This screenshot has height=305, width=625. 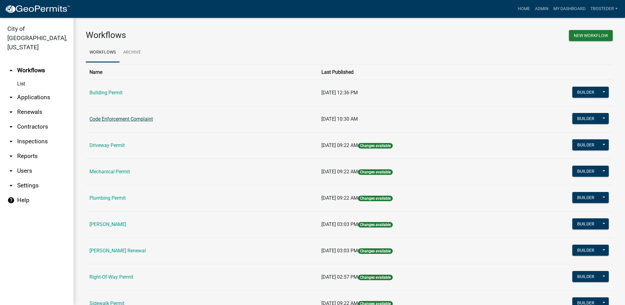 What do you see at coordinates (524, 9) in the screenshot?
I see `a: Home` at bounding box center [524, 9].